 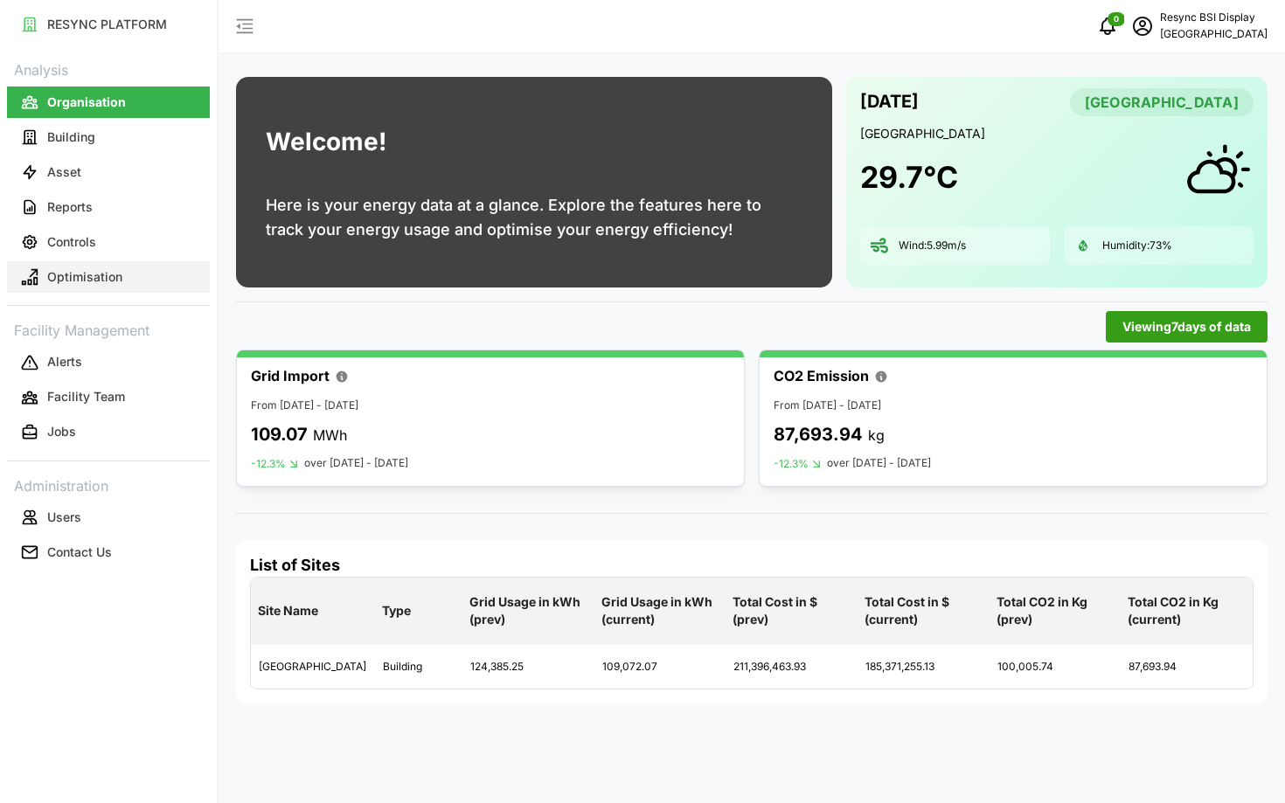 What do you see at coordinates (108, 552) in the screenshot?
I see `a: Contact Us` at bounding box center [108, 552].